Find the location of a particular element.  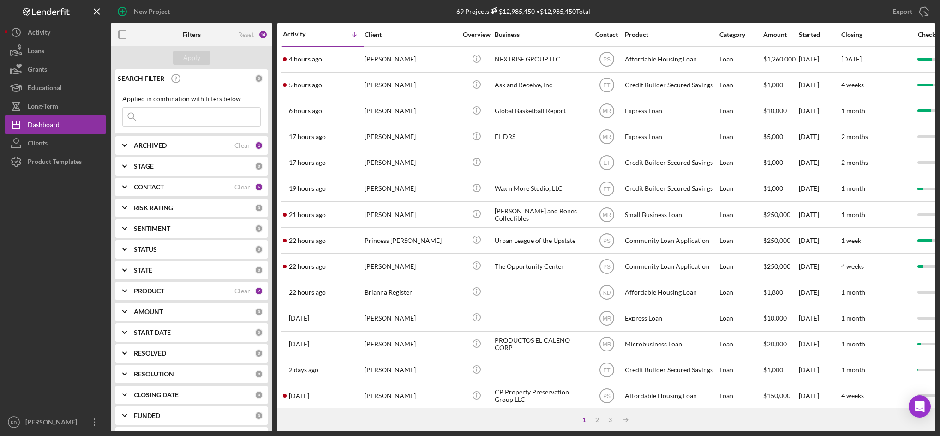

div: 1 is located at coordinates (585, 420).